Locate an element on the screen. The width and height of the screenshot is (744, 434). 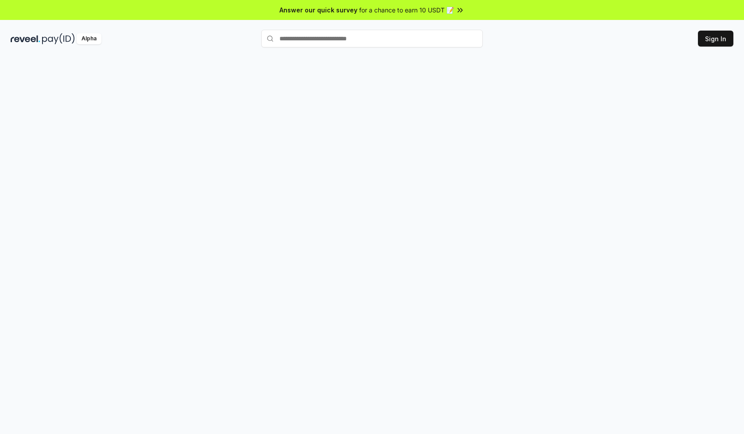
span: for a chance to earn 10 USDT 📝 is located at coordinates (407, 10).